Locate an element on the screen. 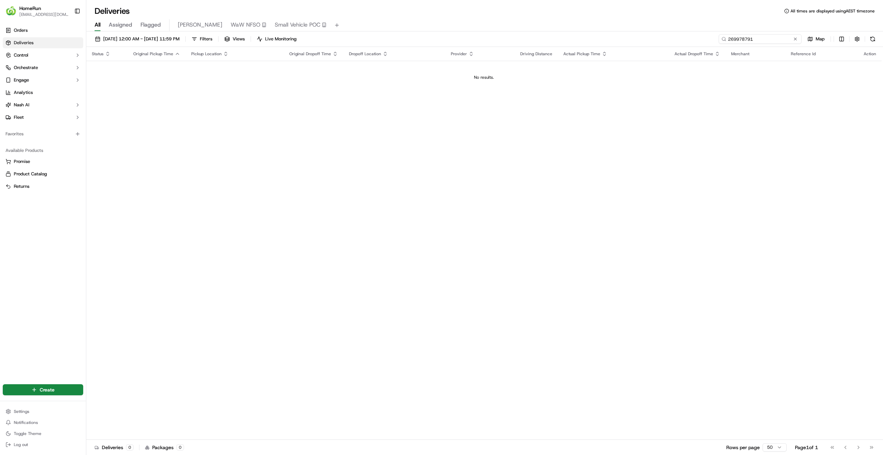 The width and height of the screenshot is (883, 455). span: Driving Distance is located at coordinates (536, 54).